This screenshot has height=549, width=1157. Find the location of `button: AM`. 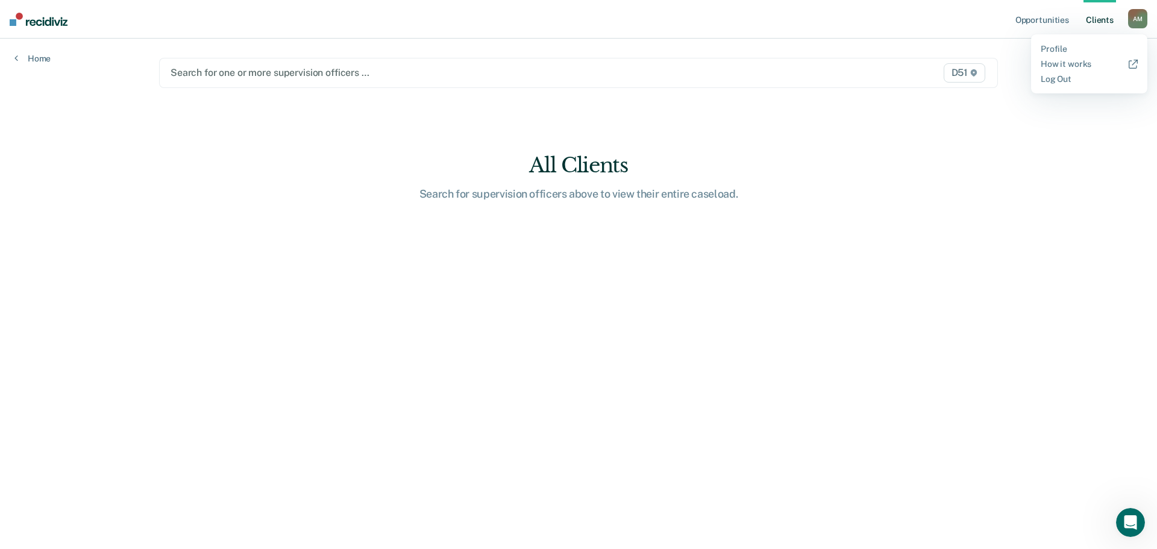

button: AM is located at coordinates (1138, 19).